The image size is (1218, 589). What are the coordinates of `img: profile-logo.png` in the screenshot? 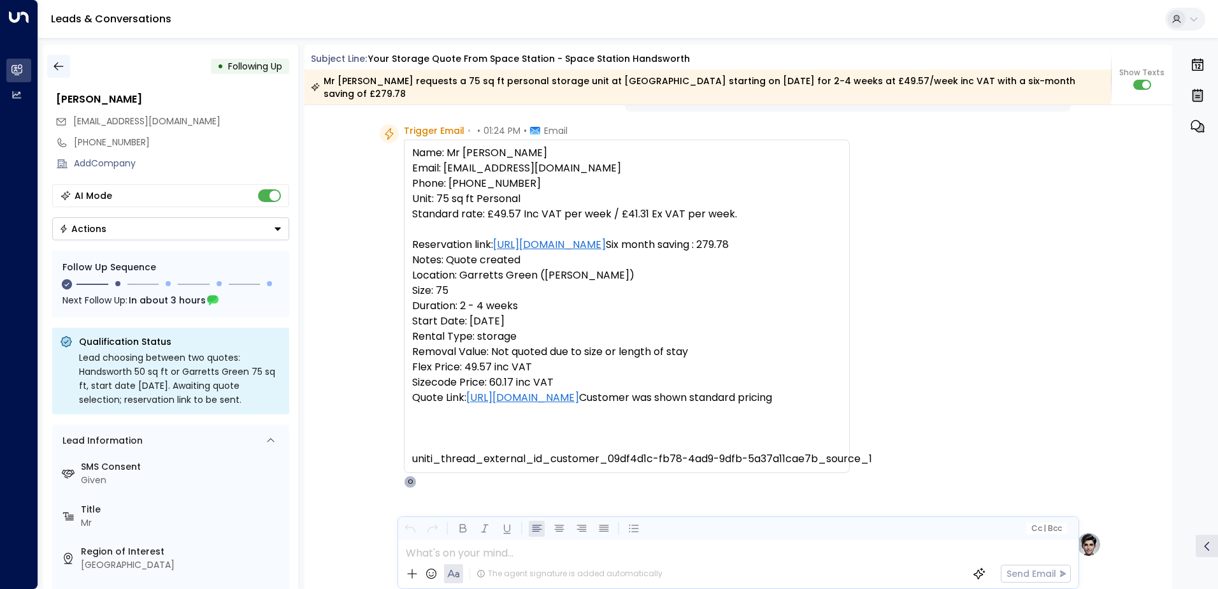 It's located at (1089, 544).